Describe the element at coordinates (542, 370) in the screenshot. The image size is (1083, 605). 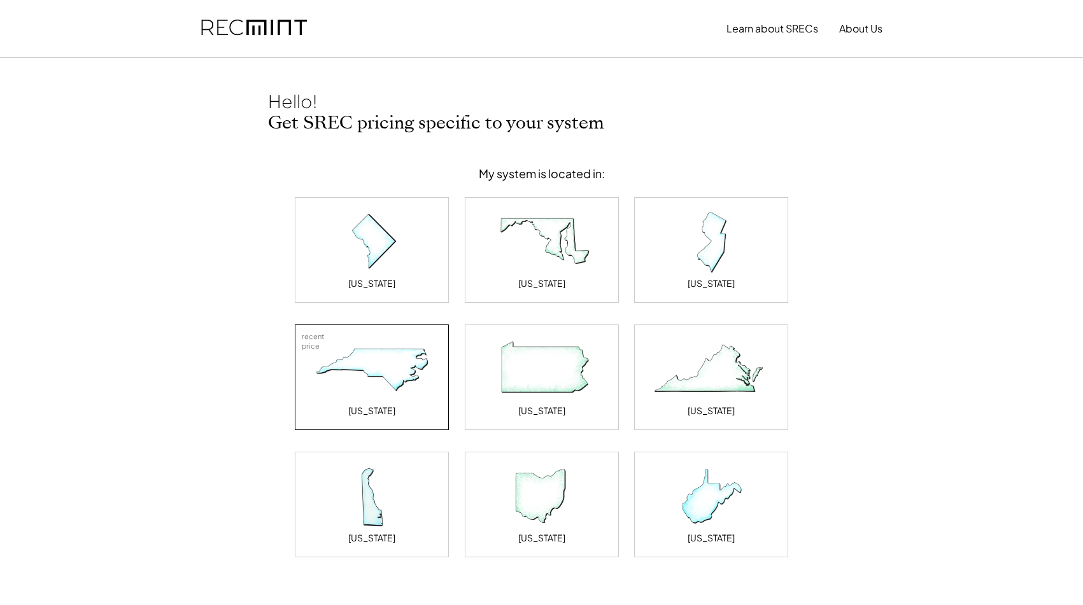
I see `img: Pennsylvania` at that location.